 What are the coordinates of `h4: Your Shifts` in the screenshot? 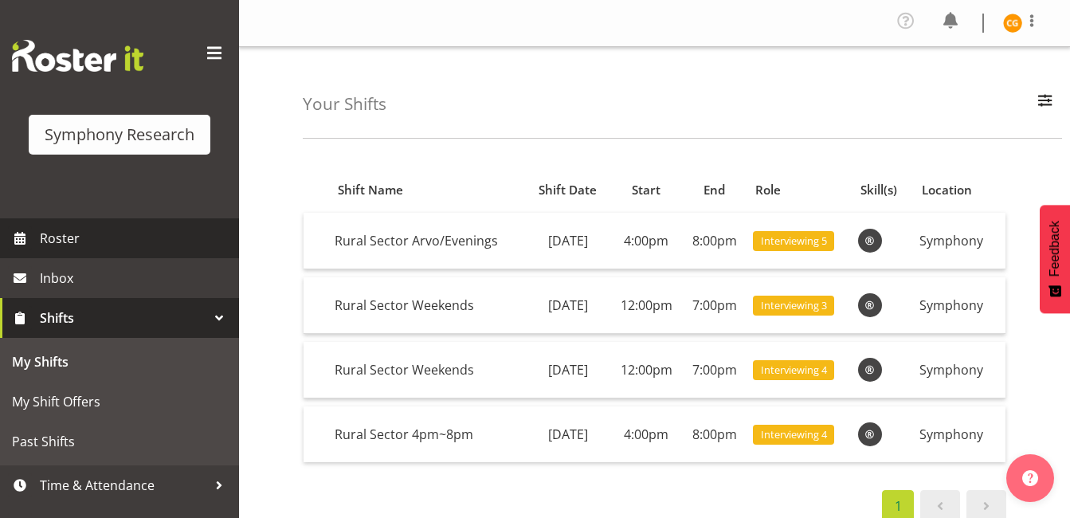 It's located at (344, 104).